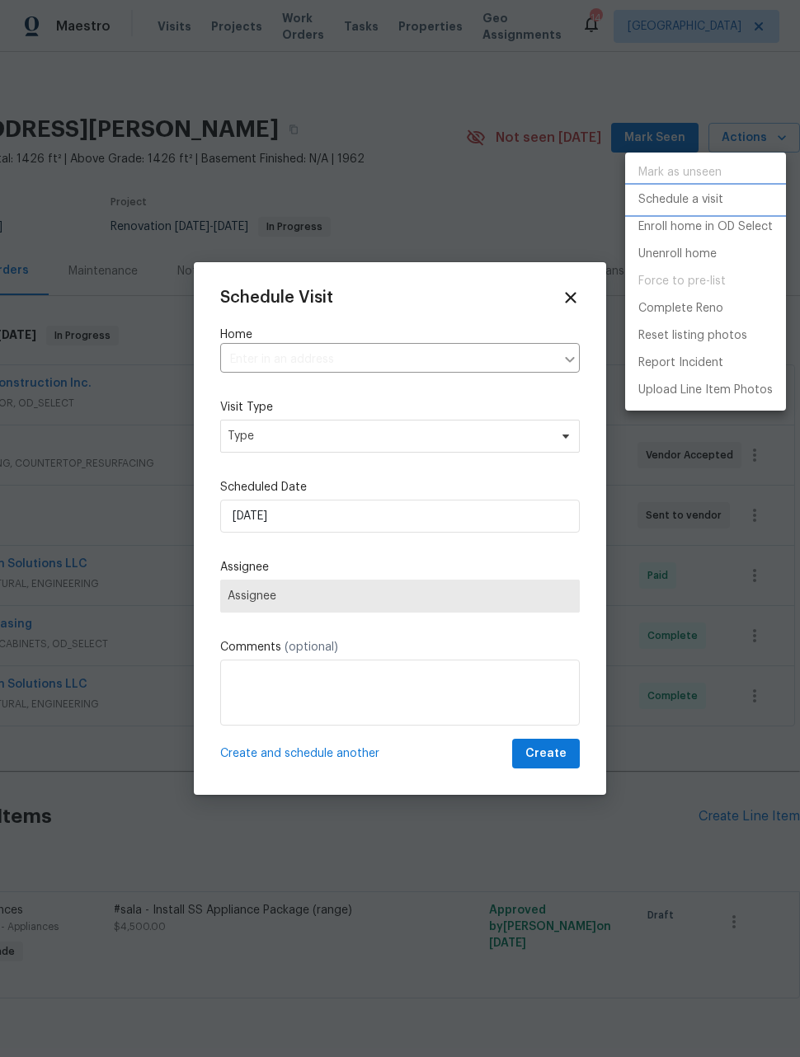 The height and width of the screenshot is (1057, 800). Describe the element at coordinates (681, 363) in the screenshot. I see `p: Report Incident` at that location.